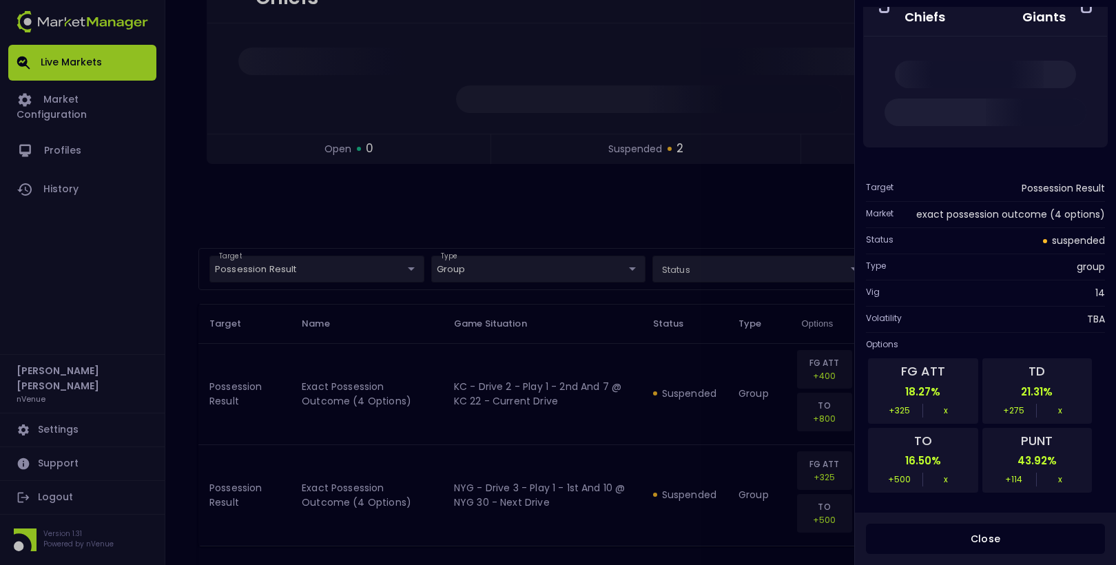 The width and height of the screenshot is (1116, 565). Describe the element at coordinates (925, 17) in the screenshot. I see `div: Chiefs` at that location.